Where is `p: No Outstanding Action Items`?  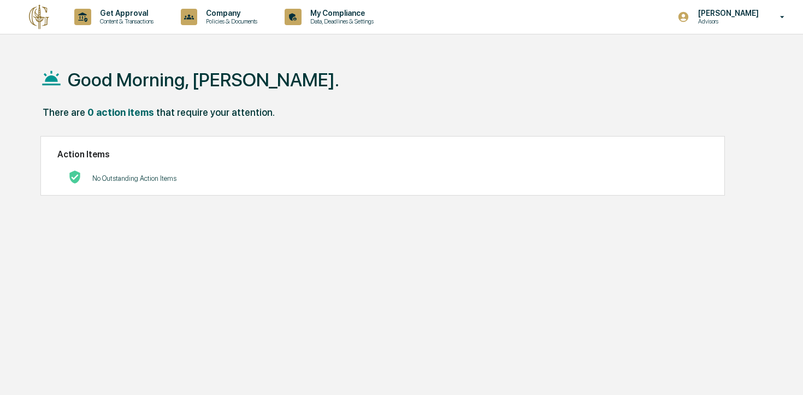
p: No Outstanding Action Items is located at coordinates (134, 178).